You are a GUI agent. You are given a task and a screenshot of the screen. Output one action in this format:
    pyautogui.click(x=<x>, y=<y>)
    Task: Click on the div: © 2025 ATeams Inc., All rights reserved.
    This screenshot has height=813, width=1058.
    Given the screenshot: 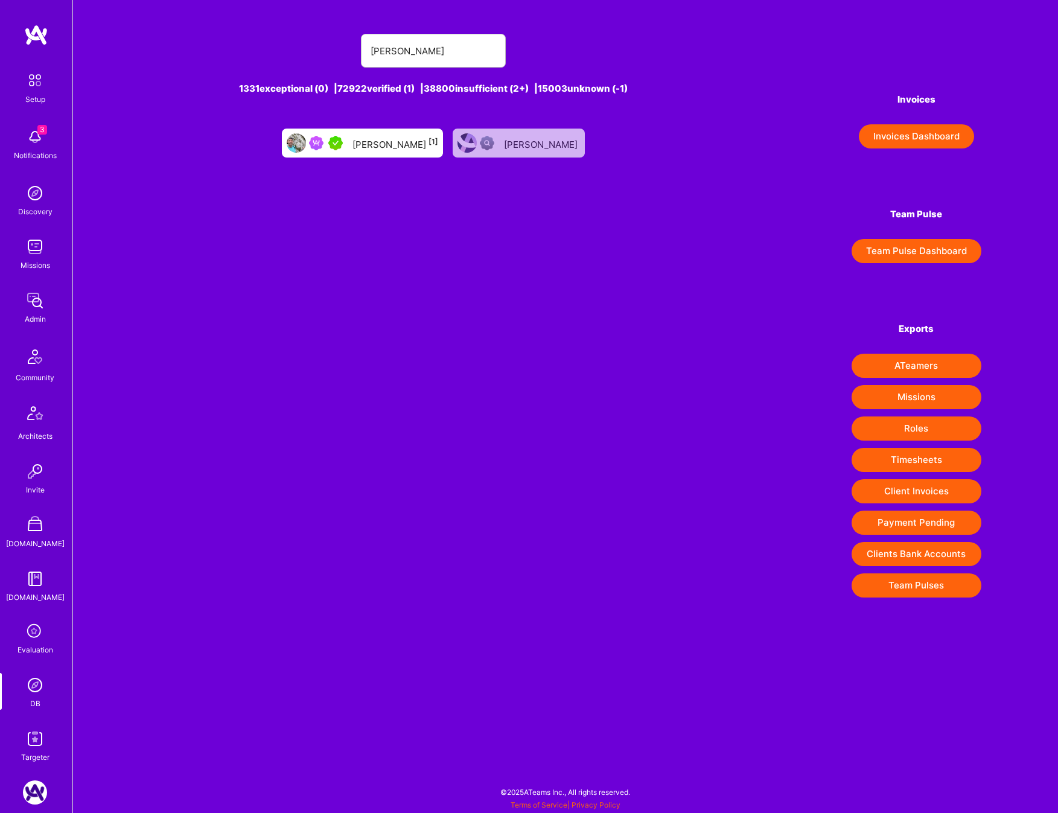 What is the action you would take?
    pyautogui.click(x=565, y=792)
    